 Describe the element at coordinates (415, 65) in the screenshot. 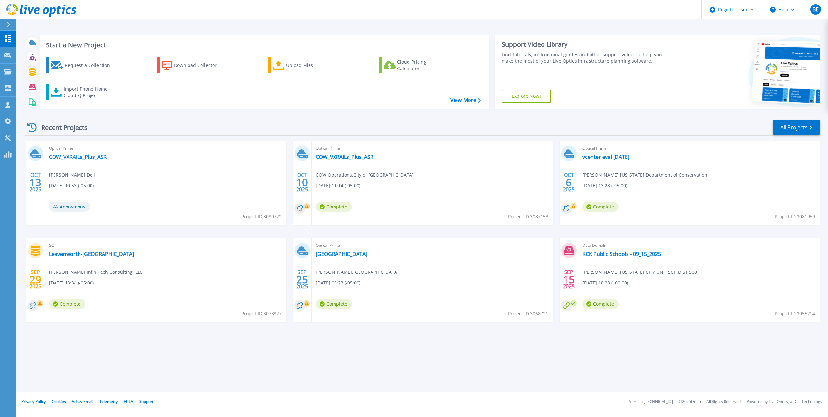

I see `a: Cloud Pricing Calculator` at that location.